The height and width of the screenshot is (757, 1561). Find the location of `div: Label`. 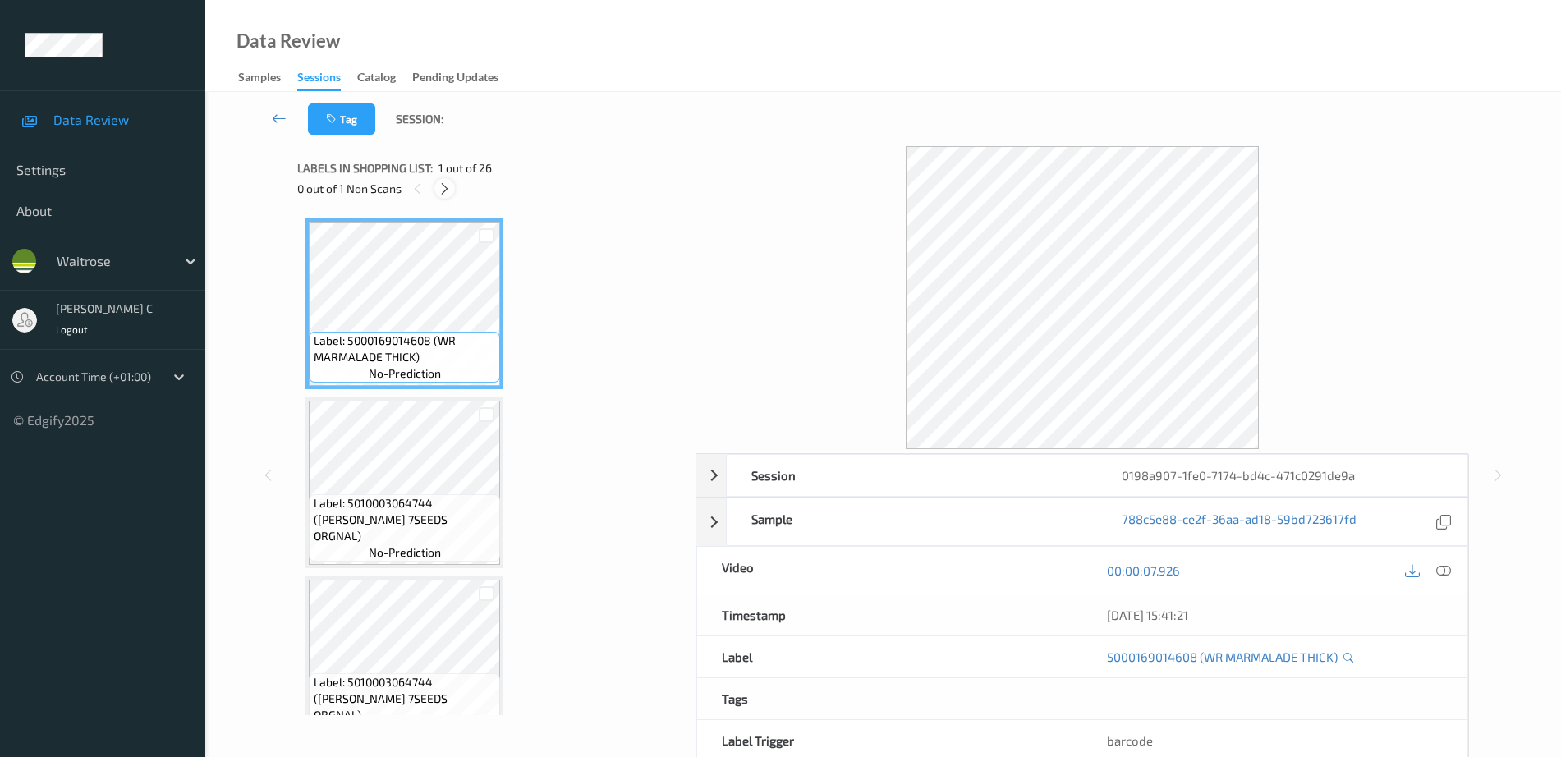

div: Label is located at coordinates (889, 657).